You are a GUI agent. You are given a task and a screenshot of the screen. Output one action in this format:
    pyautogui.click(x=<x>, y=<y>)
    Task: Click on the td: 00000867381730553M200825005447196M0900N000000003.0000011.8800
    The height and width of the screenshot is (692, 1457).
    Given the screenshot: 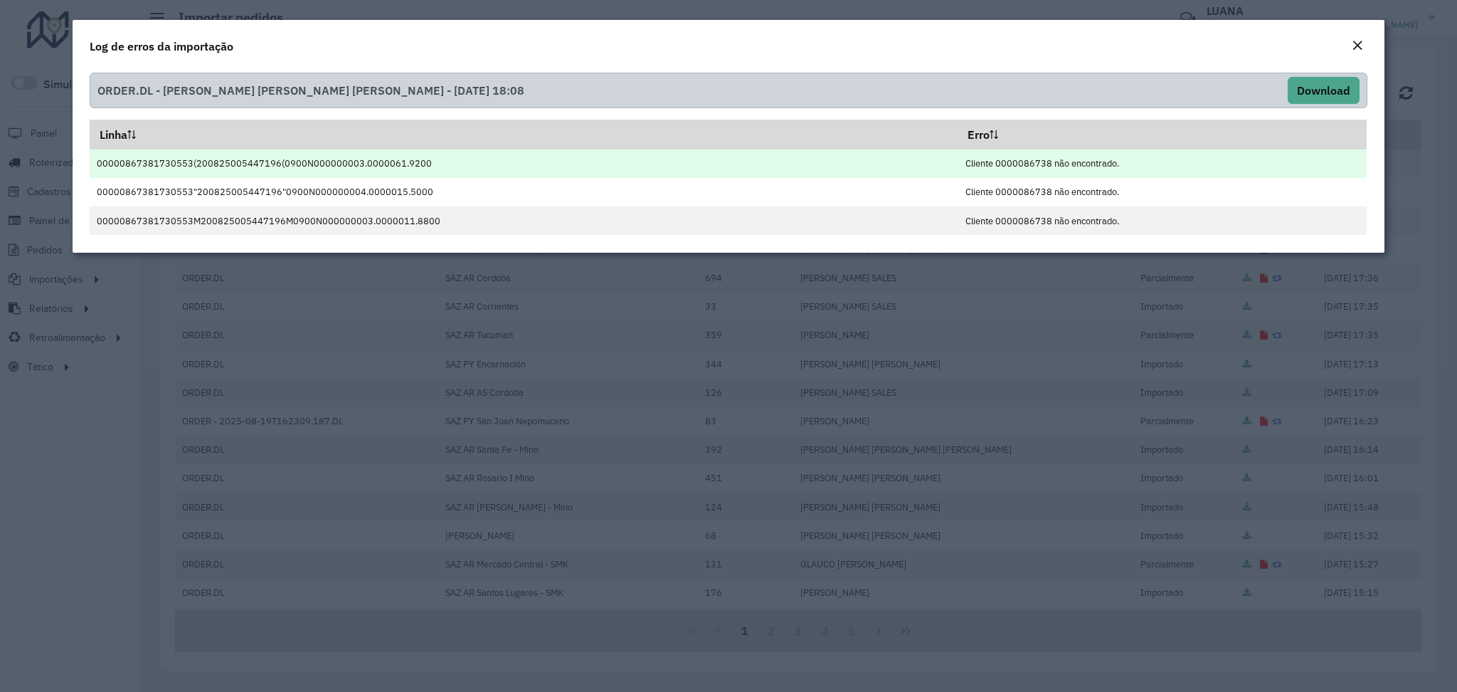 What is the action you would take?
    pyautogui.click(x=524, y=221)
    